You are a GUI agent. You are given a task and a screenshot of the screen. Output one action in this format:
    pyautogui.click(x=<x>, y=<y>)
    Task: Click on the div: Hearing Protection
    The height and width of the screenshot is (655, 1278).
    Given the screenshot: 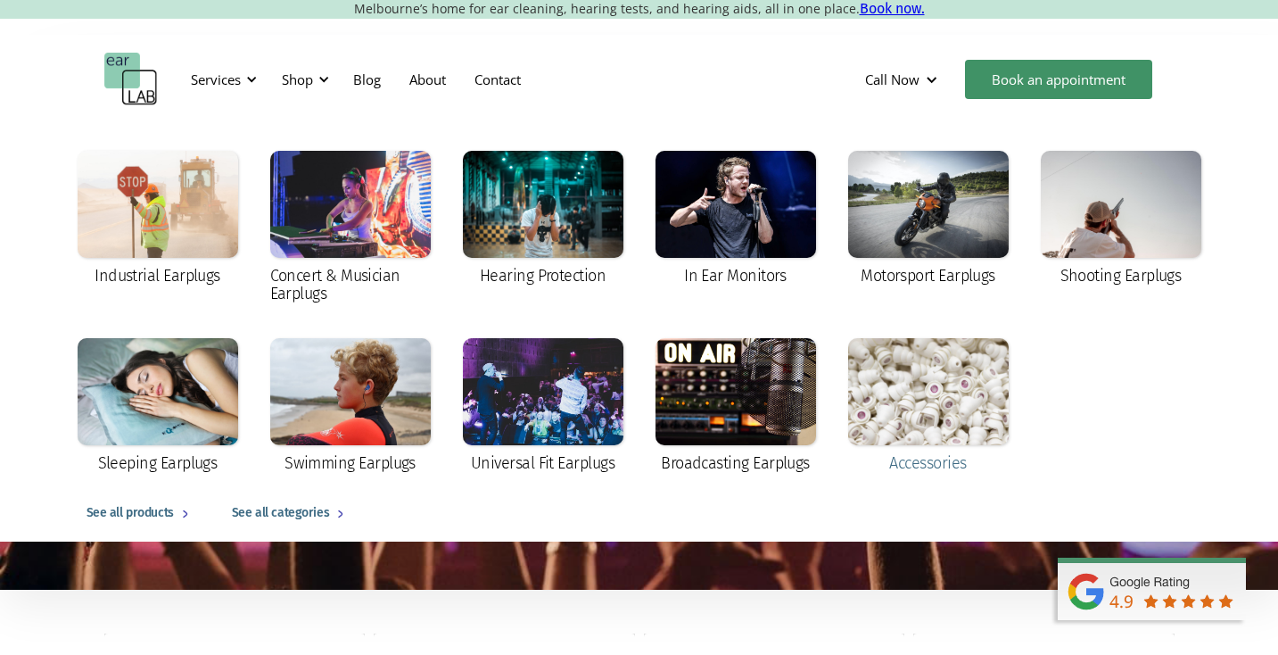 What is the action you would take?
    pyautogui.click(x=542, y=276)
    